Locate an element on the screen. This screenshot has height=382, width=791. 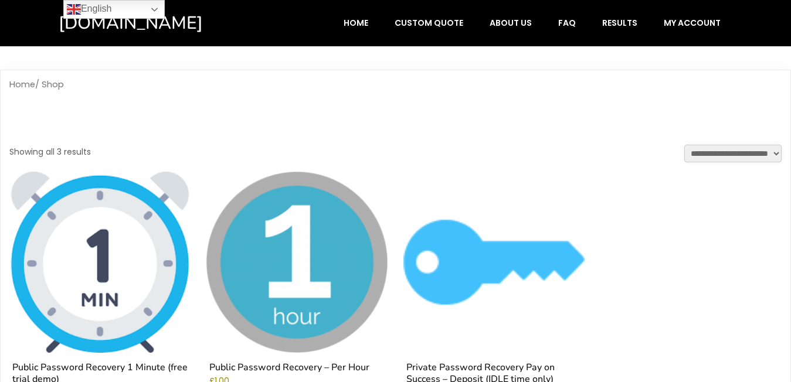
select: Shop order is located at coordinates (733, 154).